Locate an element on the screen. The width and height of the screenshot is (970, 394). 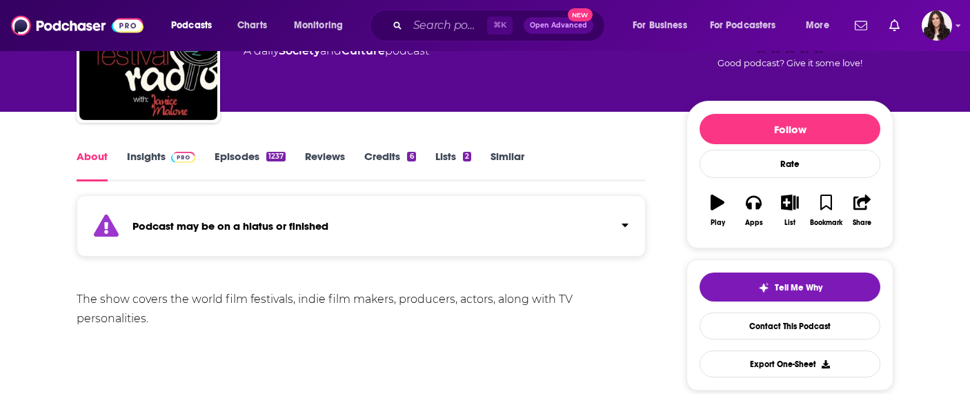
button: Show profile menu is located at coordinates (937, 26).